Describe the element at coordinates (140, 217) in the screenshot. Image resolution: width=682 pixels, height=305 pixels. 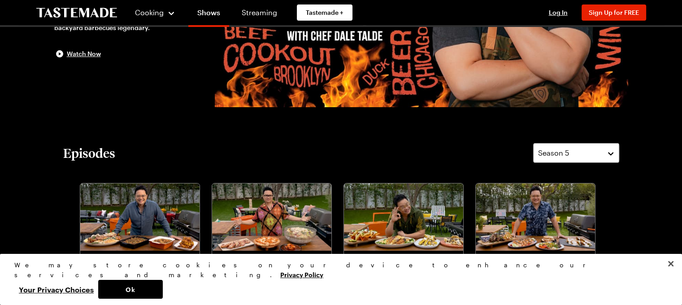
I see `a: Thanksgiving On The Grill` at that location.